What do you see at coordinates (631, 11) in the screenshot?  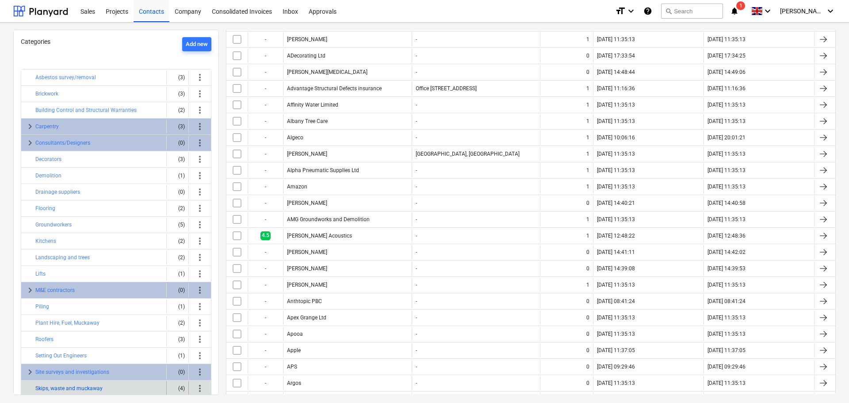 I see `i: keyboard_arrow_down` at bounding box center [631, 11].